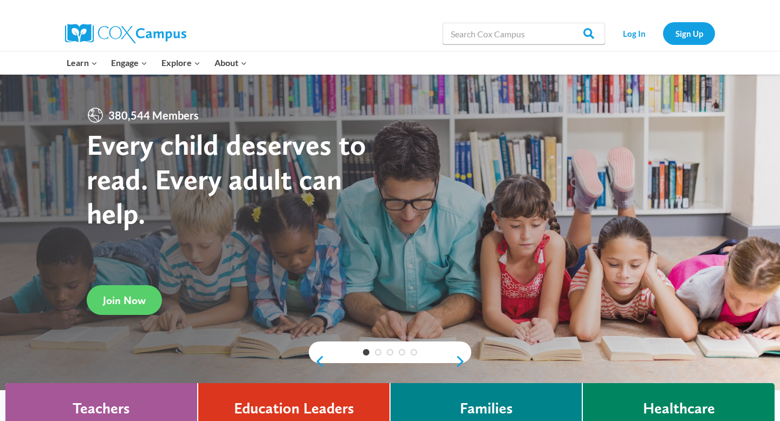 The height and width of the screenshot is (421, 780). Describe the element at coordinates (366, 353) in the screenshot. I see `a: 1` at that location.